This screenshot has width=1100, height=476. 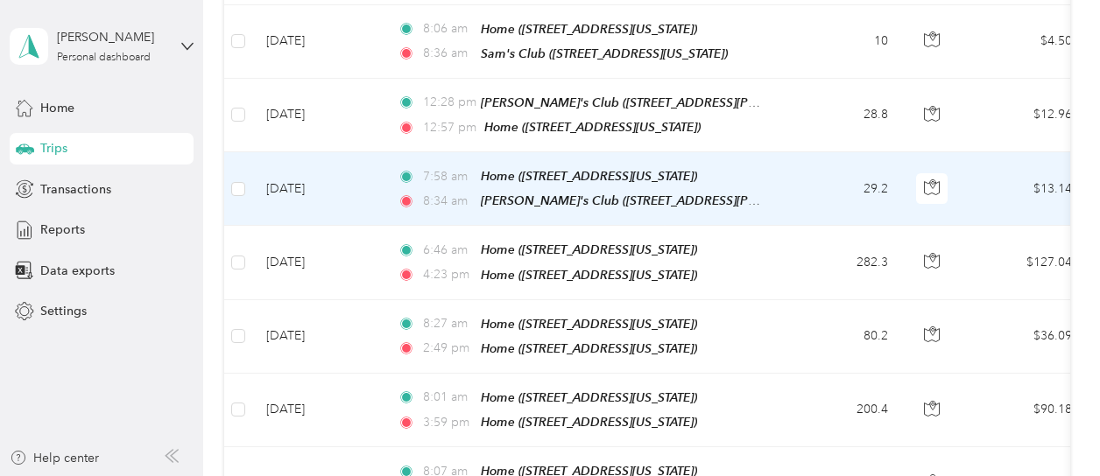 What do you see at coordinates (1024, 116) in the screenshot?
I see `td: $12.96` at bounding box center [1024, 116].